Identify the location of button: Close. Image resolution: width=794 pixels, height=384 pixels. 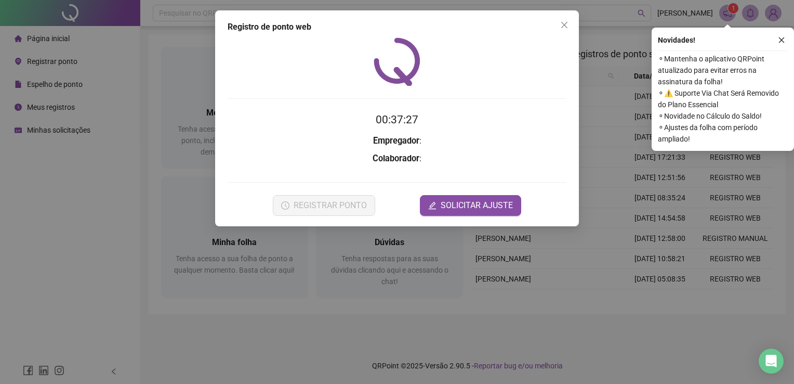
(565, 25).